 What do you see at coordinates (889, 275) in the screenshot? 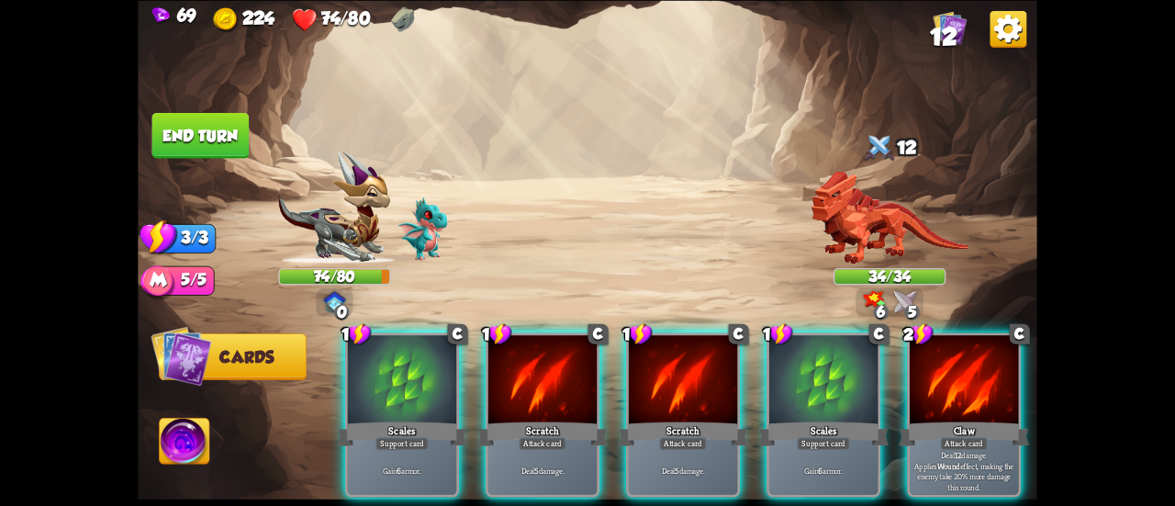
I see `div: 34/34` at bounding box center [889, 275].